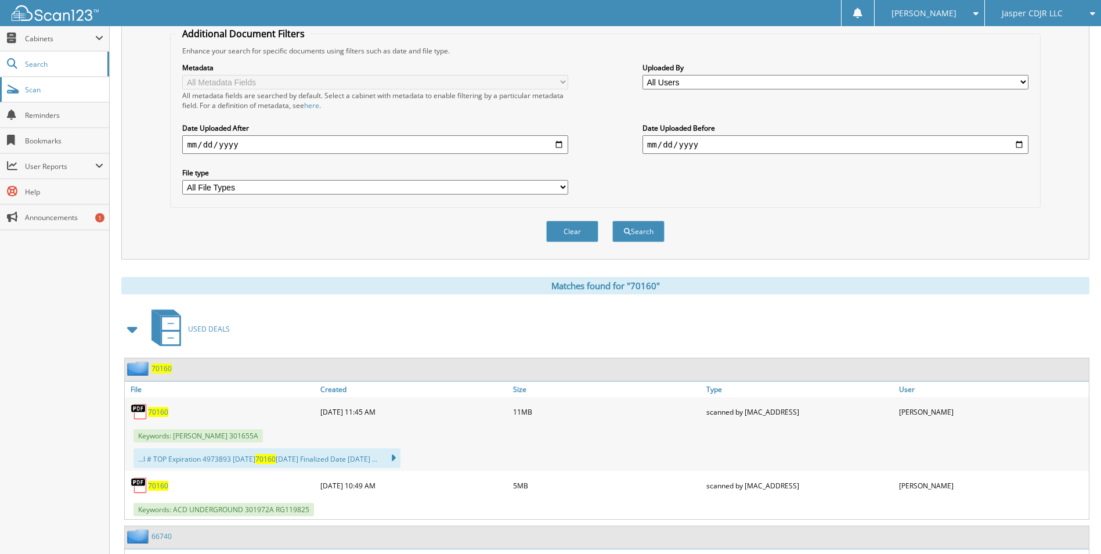 The image size is (1101, 554). I want to click on span: User Reports, so click(60, 166).